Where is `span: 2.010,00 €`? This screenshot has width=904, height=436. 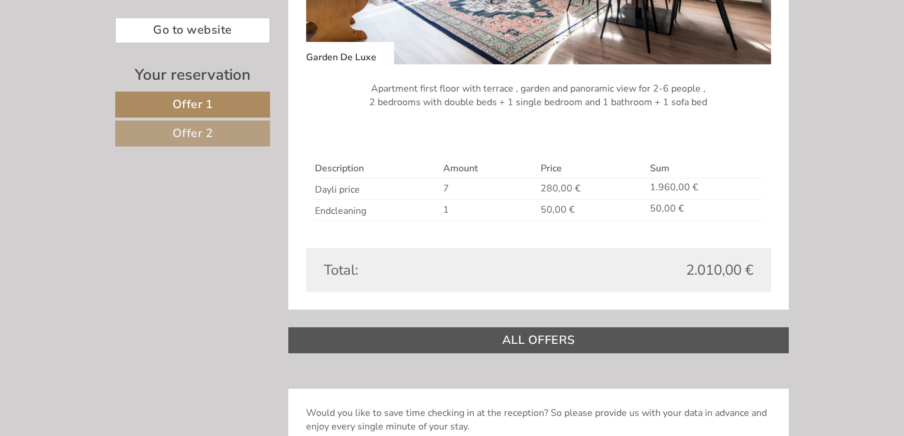 span: 2.010,00 € is located at coordinates (720, 270).